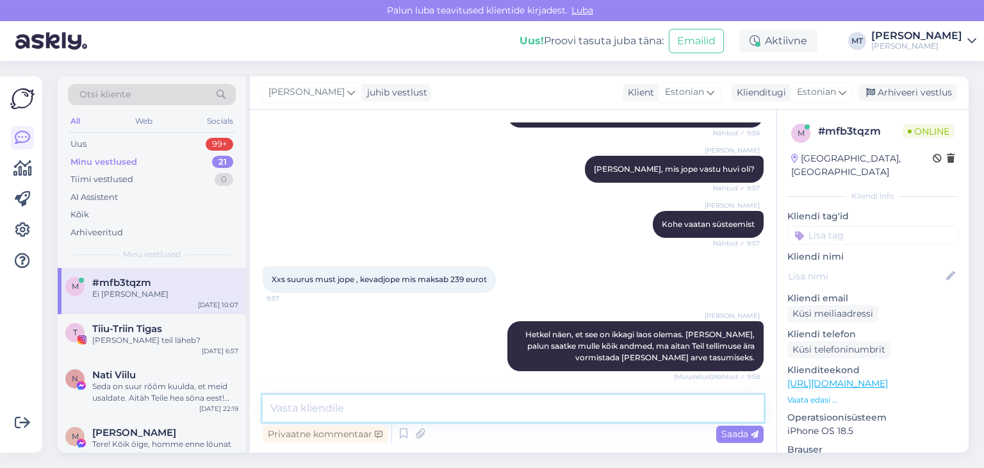  What do you see at coordinates (872, 298) in the screenshot?
I see `p: Kliendi email` at bounding box center [872, 298].